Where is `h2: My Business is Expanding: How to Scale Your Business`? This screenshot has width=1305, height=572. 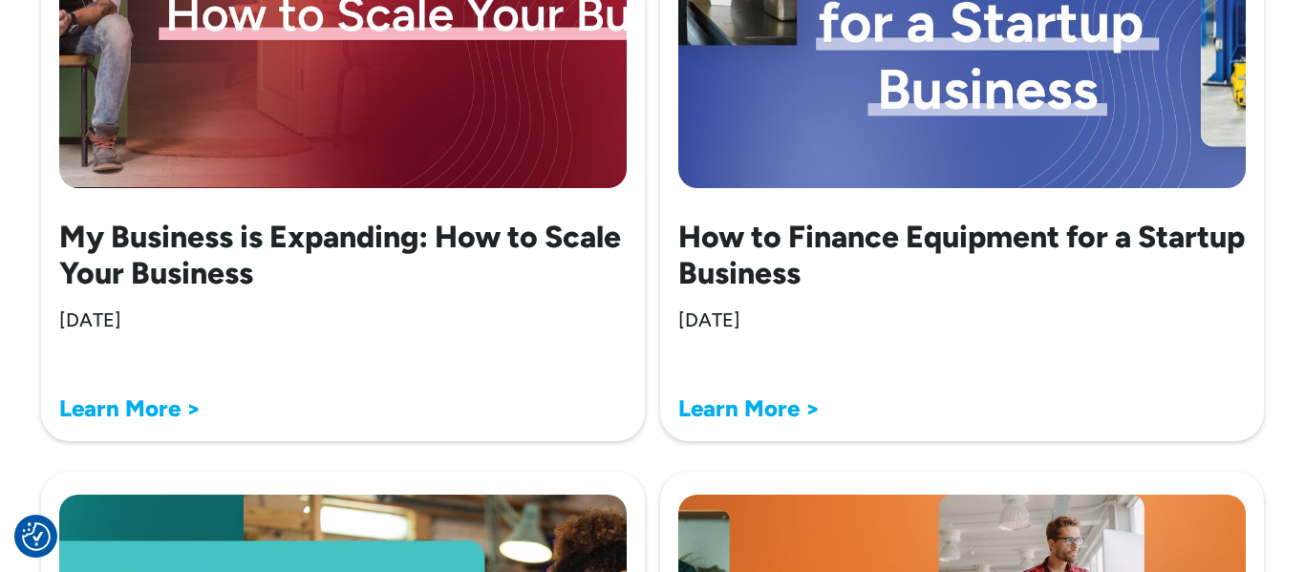 h2: My Business is Expanding: How to Scale Your Business is located at coordinates (343, 255).